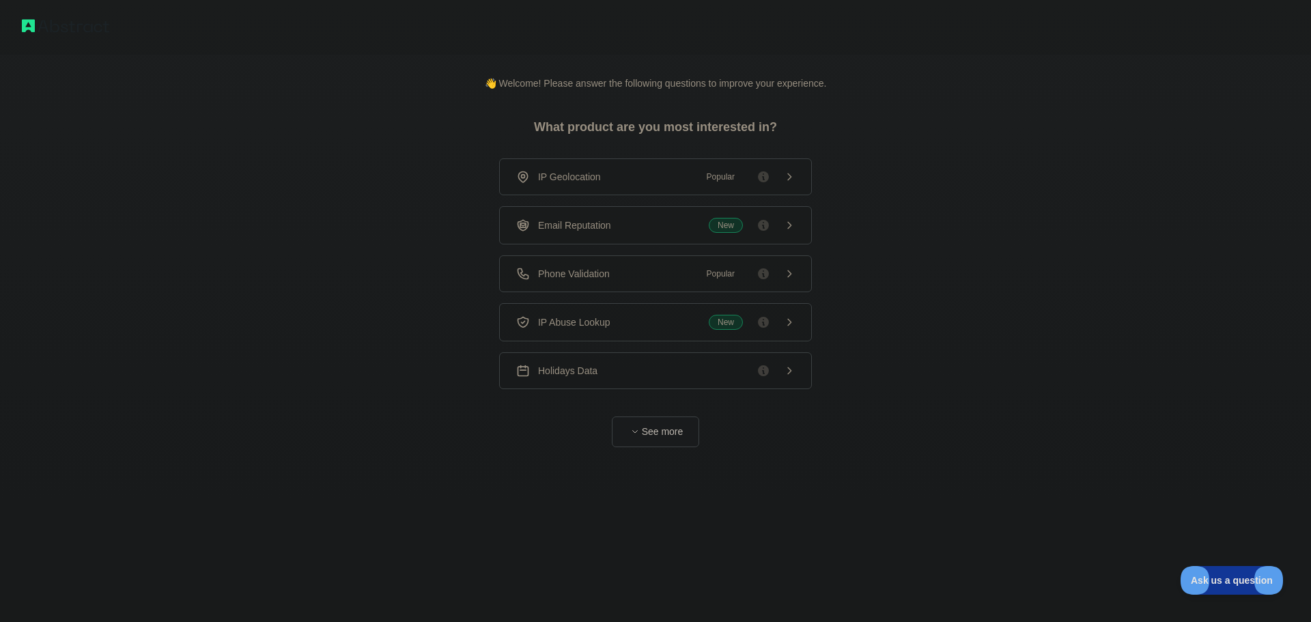 The height and width of the screenshot is (622, 1311). Describe the element at coordinates (574, 322) in the screenshot. I see `span: IP Abuse Lookup` at that location.